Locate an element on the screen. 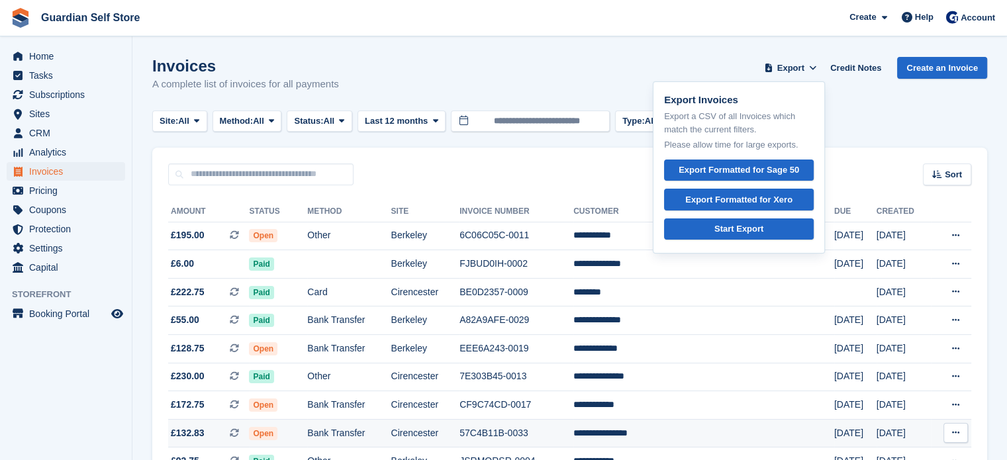 The width and height of the screenshot is (1007, 460). a: Preview store is located at coordinates (117, 314).